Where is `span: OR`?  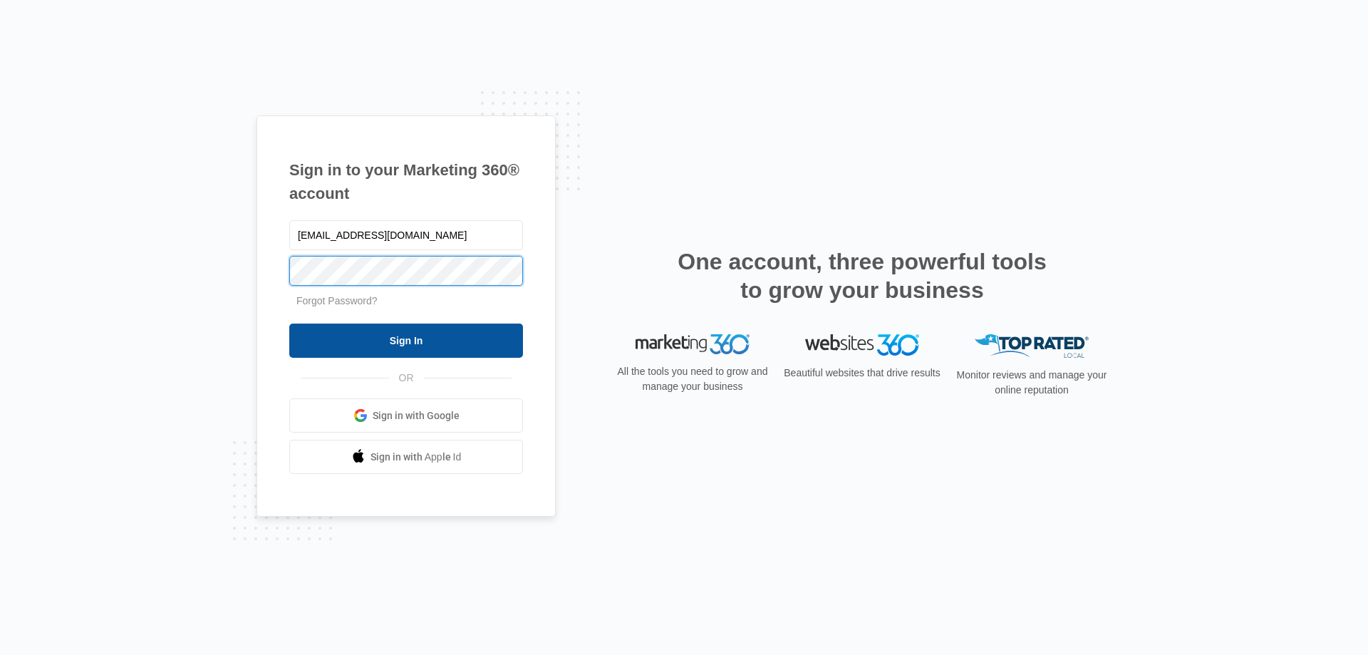 span: OR is located at coordinates (406, 378).